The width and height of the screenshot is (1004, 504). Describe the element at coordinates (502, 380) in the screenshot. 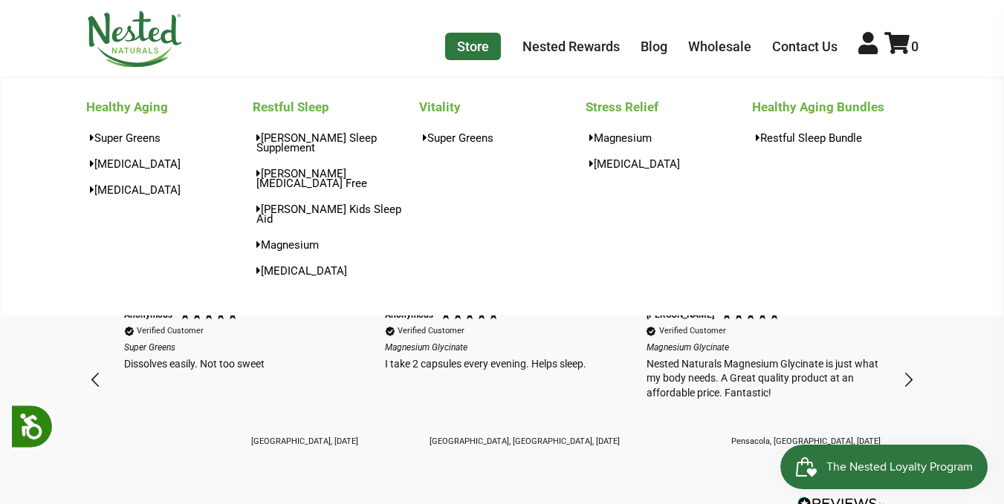

I see `div: Customer reviews` at that location.